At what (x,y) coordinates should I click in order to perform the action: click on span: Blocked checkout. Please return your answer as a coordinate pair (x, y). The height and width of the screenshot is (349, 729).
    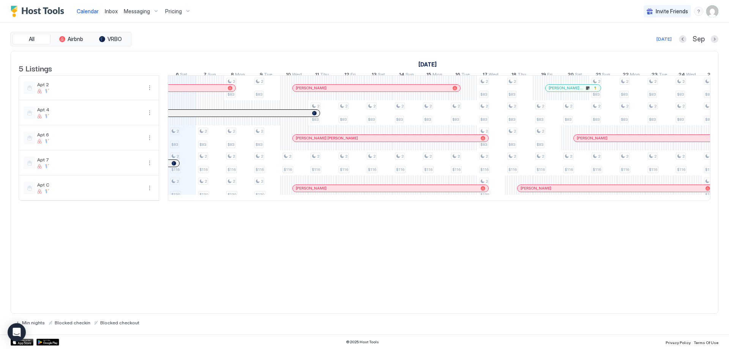
    Looking at the image, I should click on (120, 322).